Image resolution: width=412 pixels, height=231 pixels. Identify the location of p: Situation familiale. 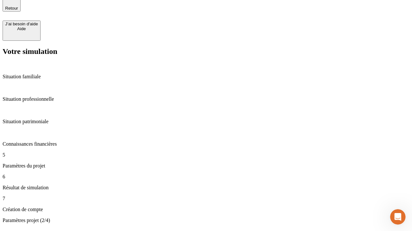
(206, 77).